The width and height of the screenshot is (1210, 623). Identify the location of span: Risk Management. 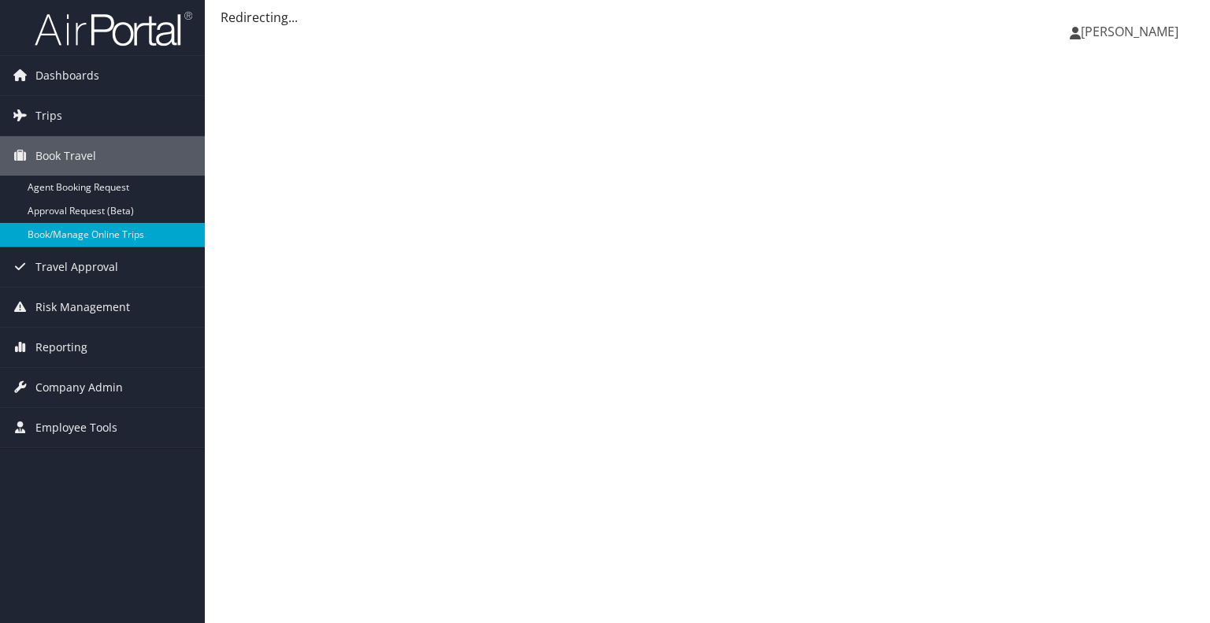
(83, 307).